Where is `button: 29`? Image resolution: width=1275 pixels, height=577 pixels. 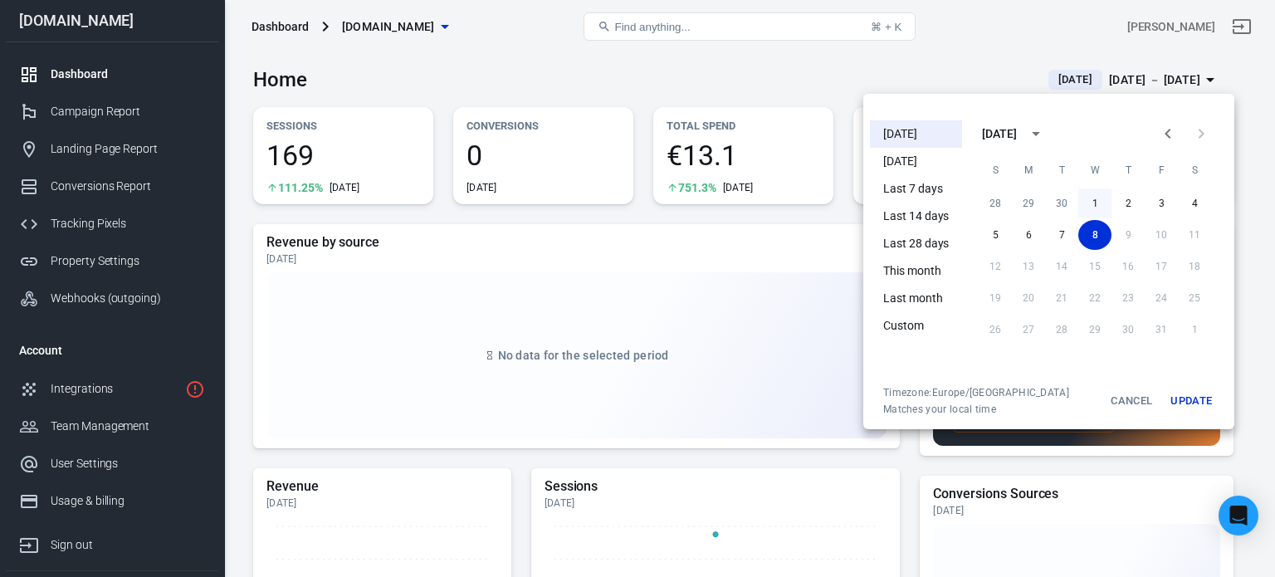
button: 29 is located at coordinates (1028, 203).